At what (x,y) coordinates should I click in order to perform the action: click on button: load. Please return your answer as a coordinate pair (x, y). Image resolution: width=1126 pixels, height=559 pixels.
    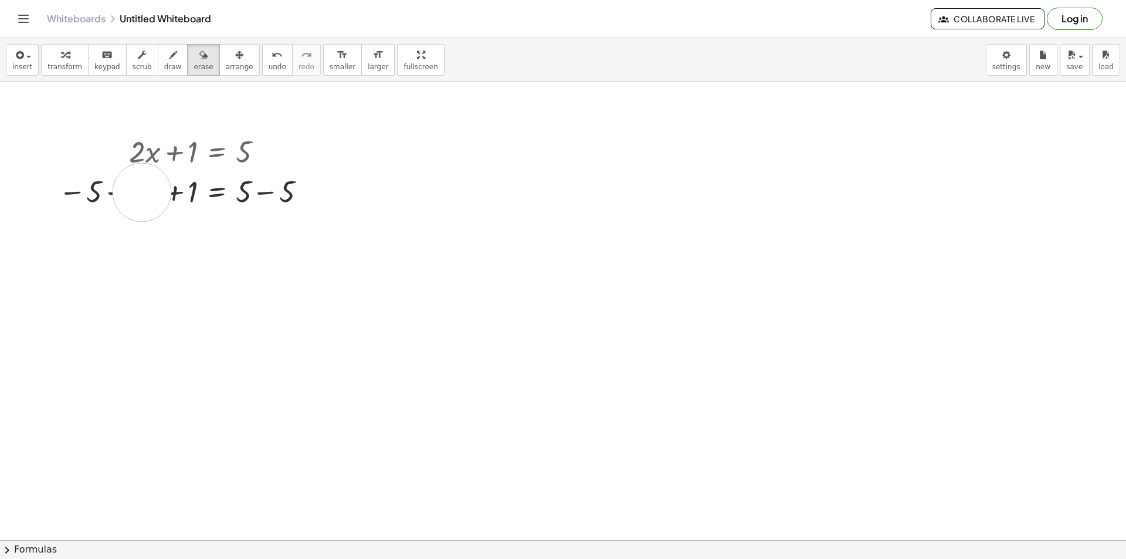
    Looking at the image, I should click on (1106, 60).